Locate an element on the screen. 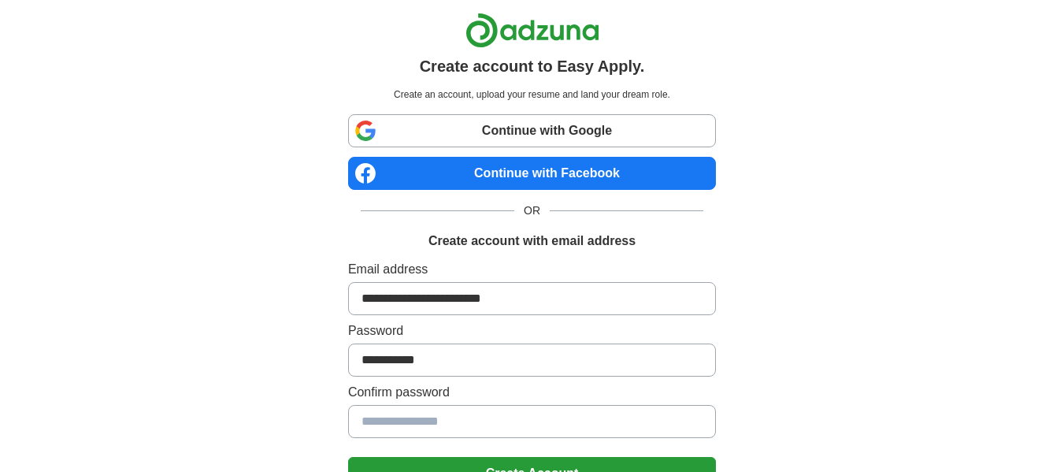  label: Confirm password is located at coordinates (532, 392).